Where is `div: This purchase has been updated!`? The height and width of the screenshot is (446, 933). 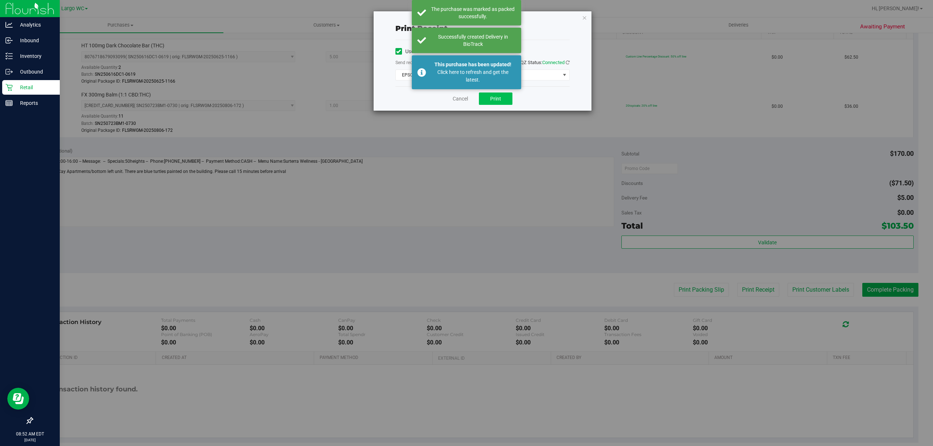 div: This purchase has been updated! is located at coordinates (473, 65).